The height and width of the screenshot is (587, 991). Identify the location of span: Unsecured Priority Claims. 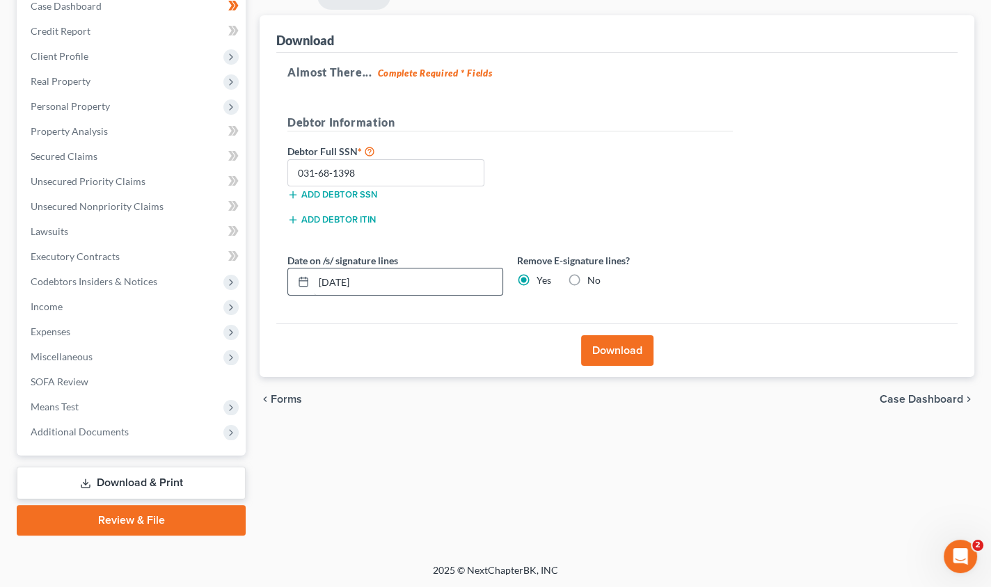
(88, 181).